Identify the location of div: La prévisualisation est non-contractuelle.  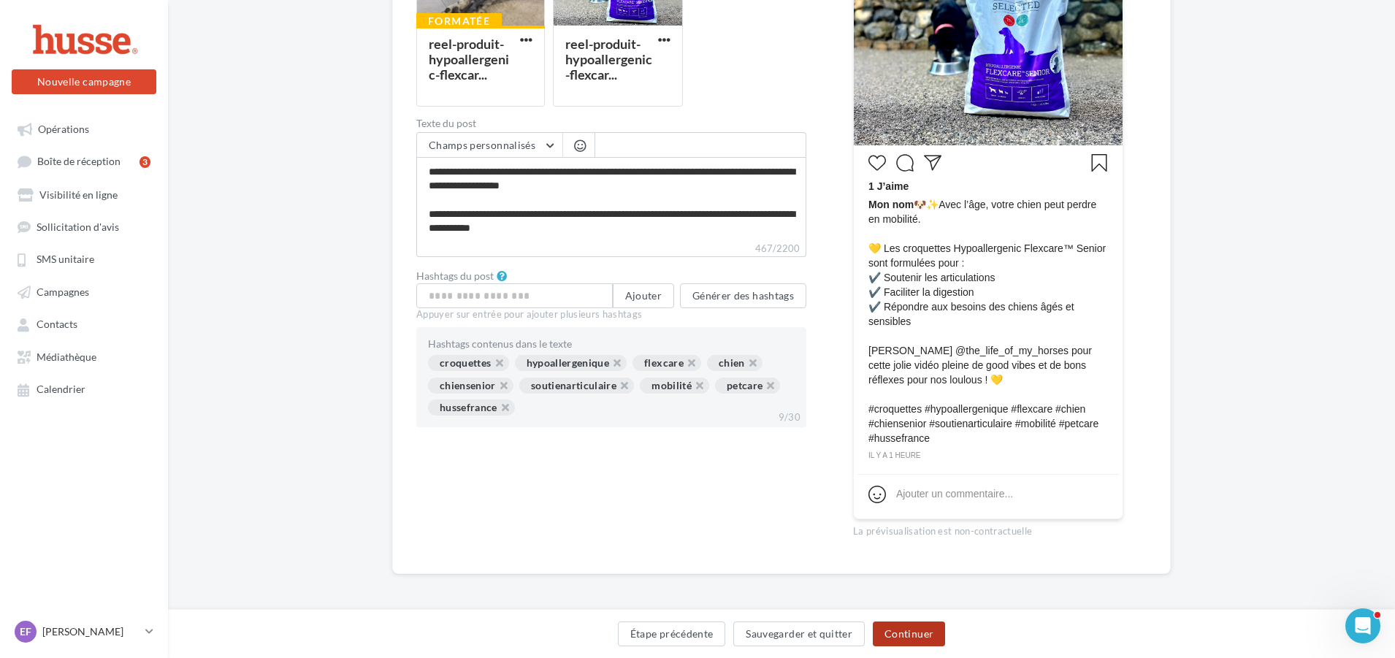
(988, 529).